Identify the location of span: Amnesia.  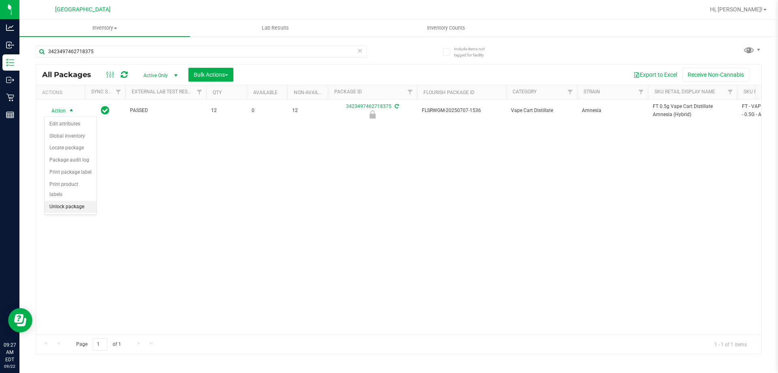
(613, 110).